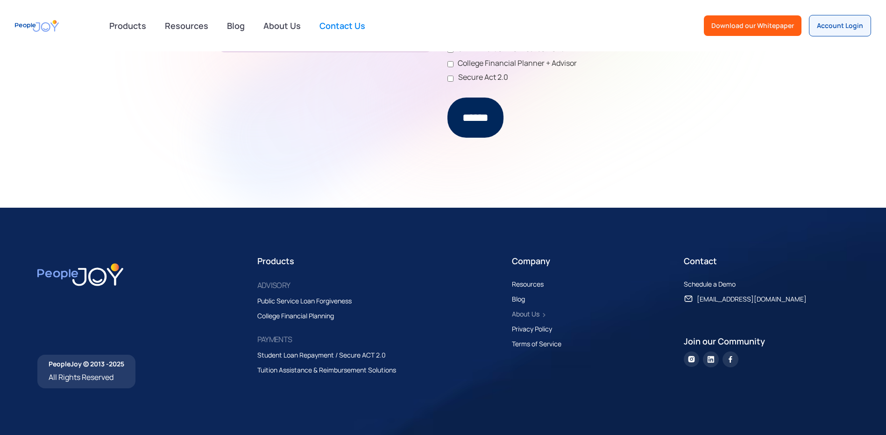 This screenshot has width=886, height=435. Describe the element at coordinates (541, 344) in the screenshot. I see `a: Terms of Service` at that location.